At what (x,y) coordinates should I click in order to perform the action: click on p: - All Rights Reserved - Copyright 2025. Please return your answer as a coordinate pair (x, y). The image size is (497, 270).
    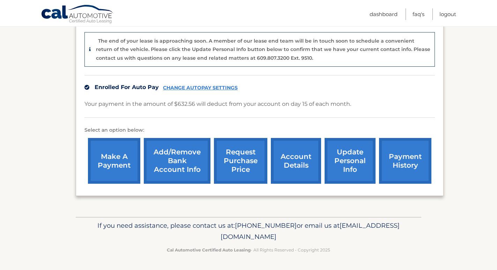
    Looking at the image, I should click on (248, 249).